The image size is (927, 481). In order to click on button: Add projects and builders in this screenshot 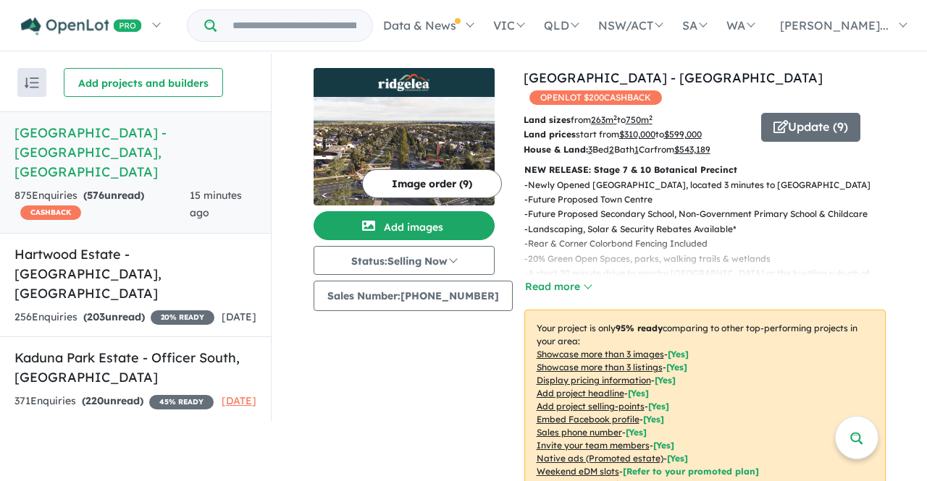, I will do `click(143, 83)`.